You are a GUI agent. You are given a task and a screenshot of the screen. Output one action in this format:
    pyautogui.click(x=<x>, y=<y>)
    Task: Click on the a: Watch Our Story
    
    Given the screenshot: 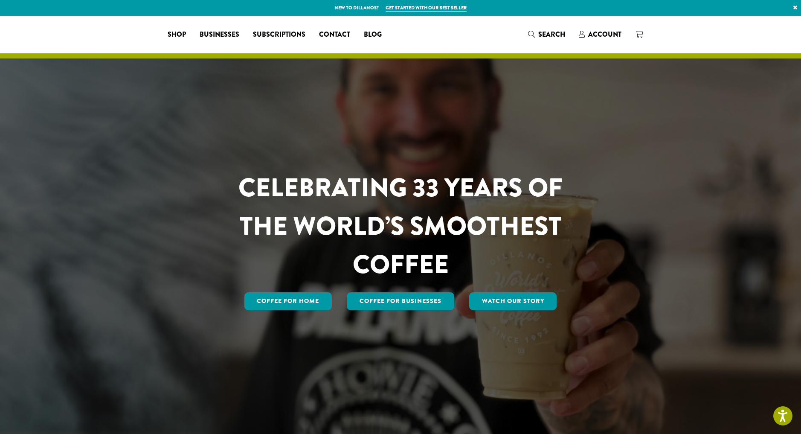 What is the action you would take?
    pyautogui.click(x=513, y=301)
    